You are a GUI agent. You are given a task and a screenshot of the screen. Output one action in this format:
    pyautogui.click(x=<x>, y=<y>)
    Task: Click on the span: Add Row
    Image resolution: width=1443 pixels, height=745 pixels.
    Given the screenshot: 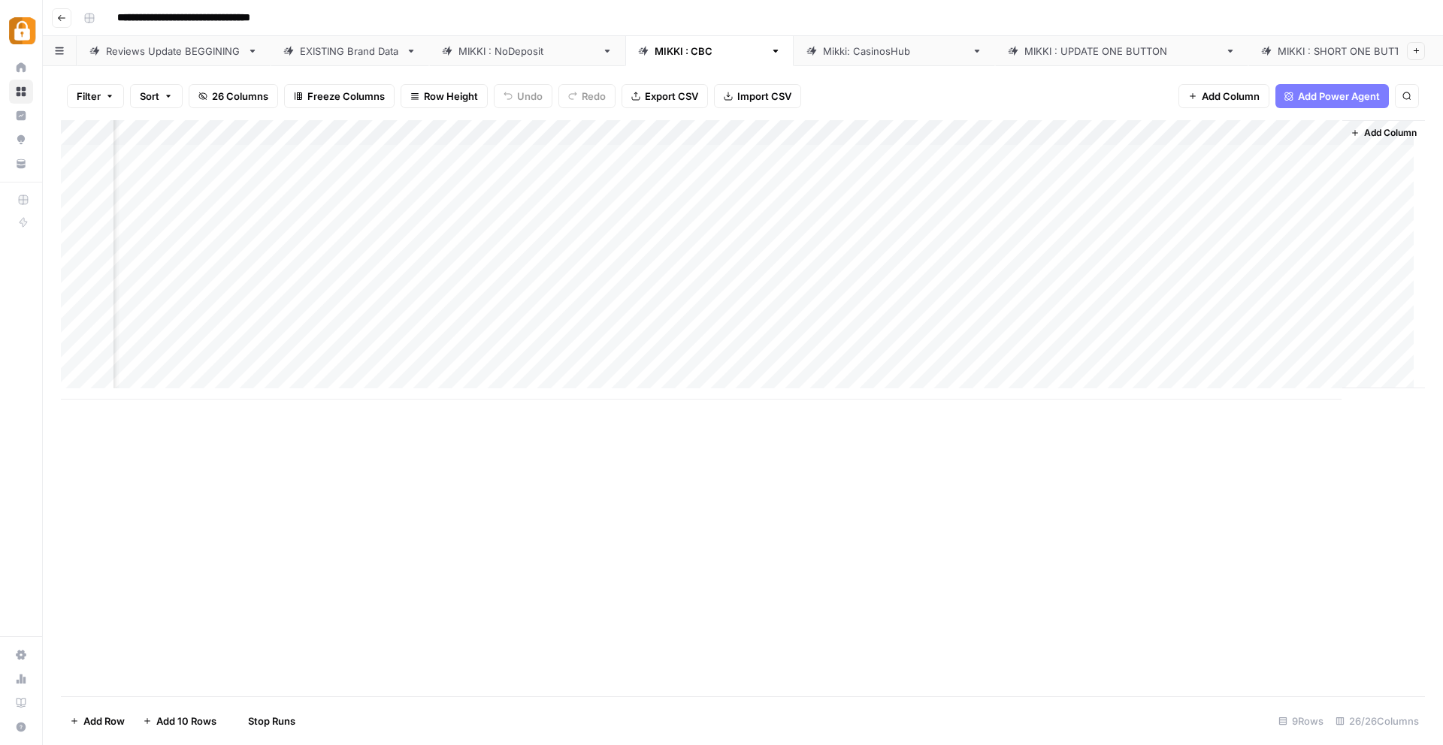 What is the action you would take?
    pyautogui.click(x=104, y=721)
    